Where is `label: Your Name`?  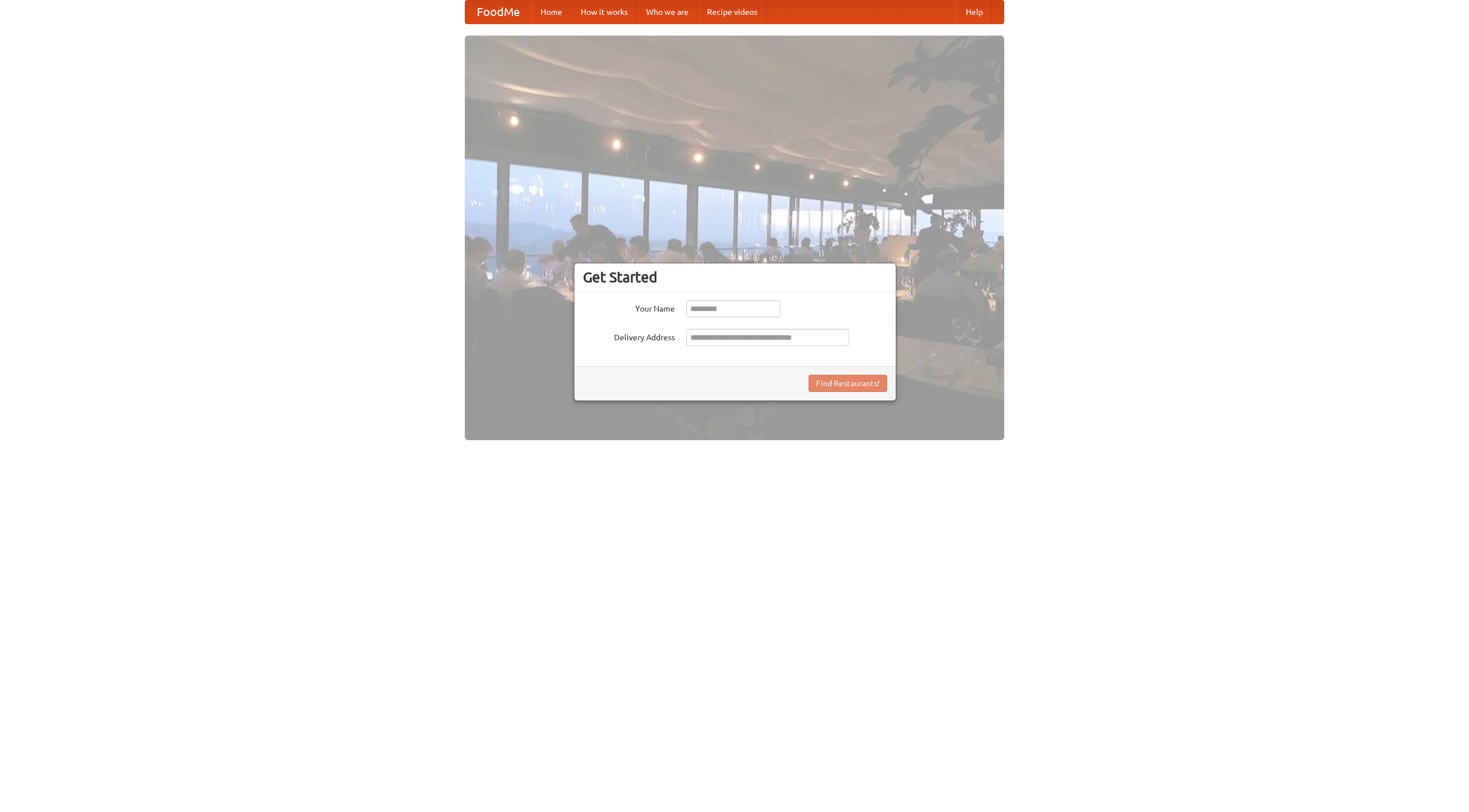
label: Your Name is located at coordinates (629, 307).